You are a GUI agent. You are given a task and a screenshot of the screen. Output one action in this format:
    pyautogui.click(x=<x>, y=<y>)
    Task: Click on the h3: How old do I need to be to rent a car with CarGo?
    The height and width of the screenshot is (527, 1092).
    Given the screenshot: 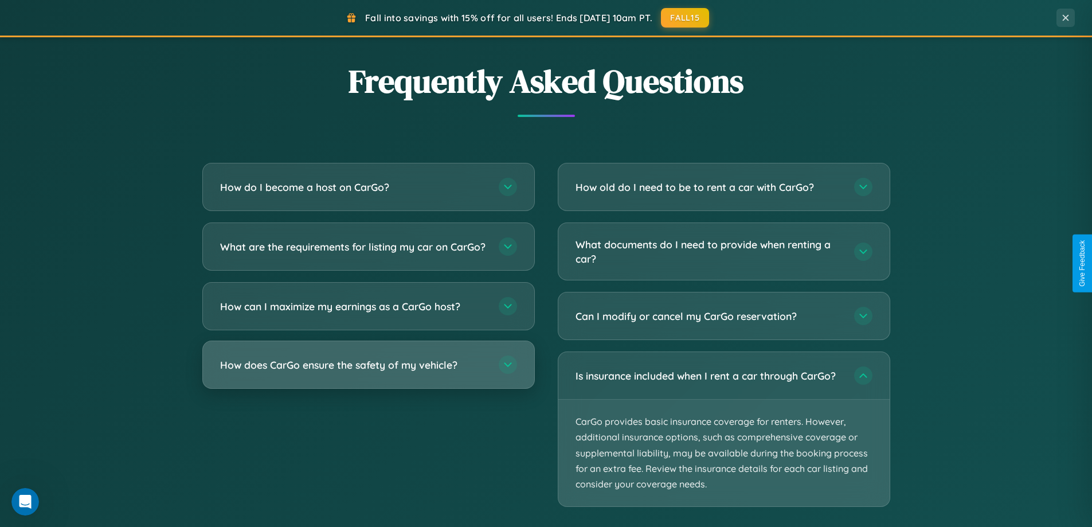 What is the action you would take?
    pyautogui.click(x=709, y=187)
    